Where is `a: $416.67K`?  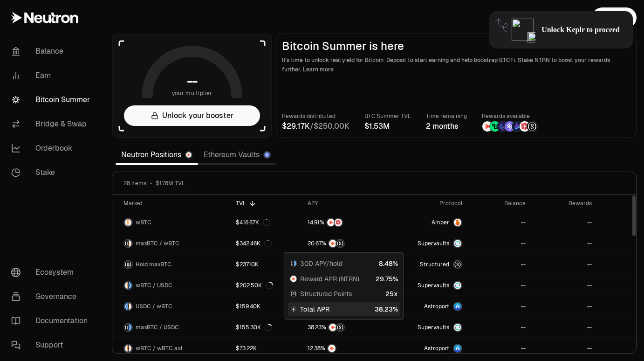
a: $416.67K is located at coordinates (266, 222).